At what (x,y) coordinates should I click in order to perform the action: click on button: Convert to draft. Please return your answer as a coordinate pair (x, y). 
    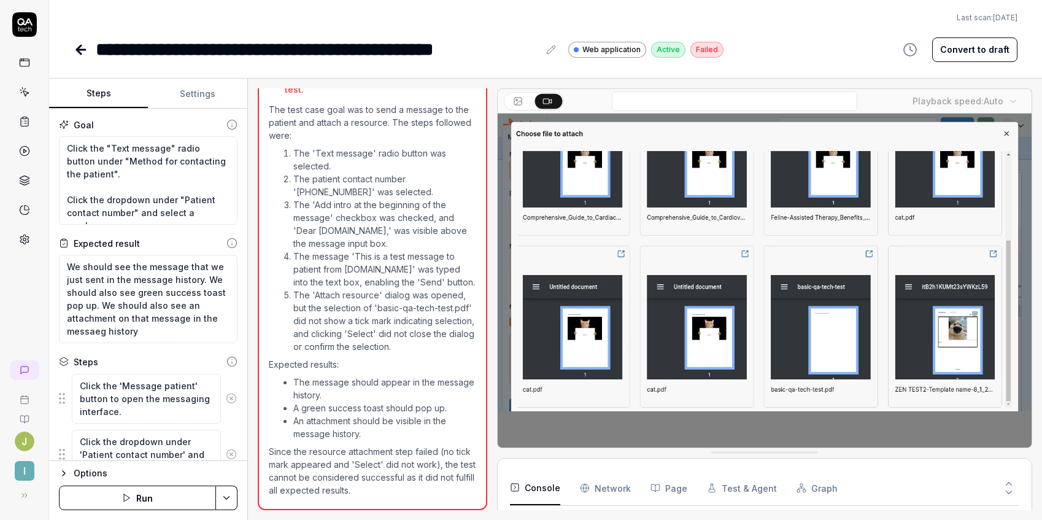
    Looking at the image, I should click on (974, 50).